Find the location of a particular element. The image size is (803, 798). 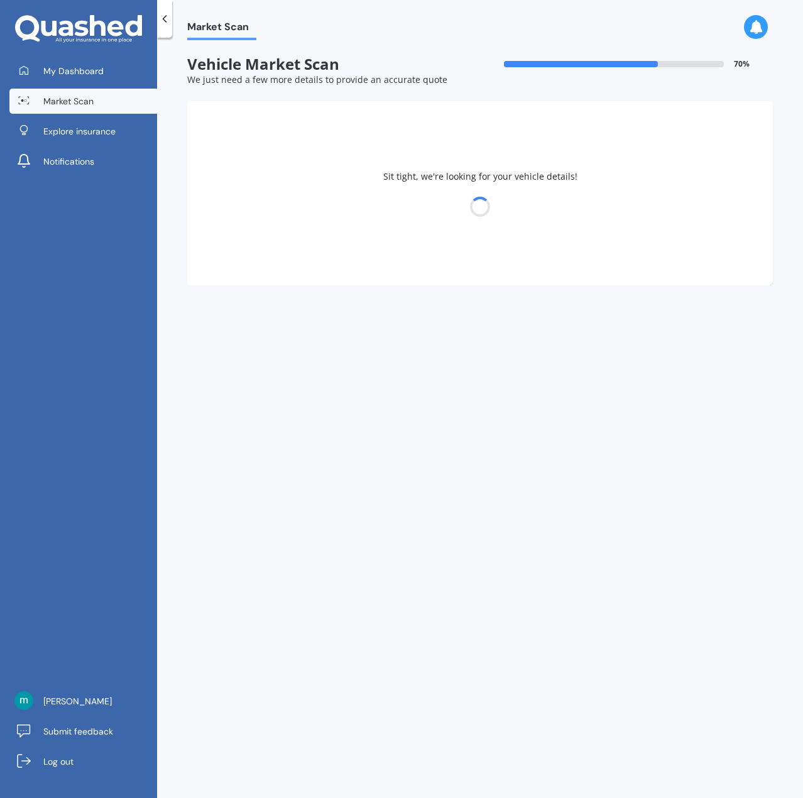

a: Notifications is located at coordinates (83, 161).